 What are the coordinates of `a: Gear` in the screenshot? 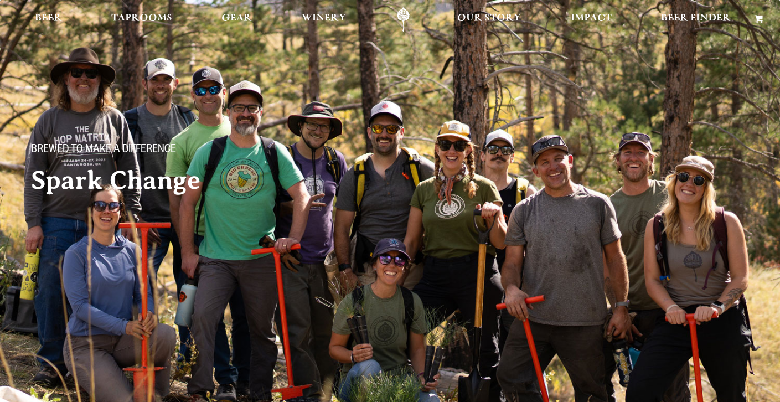 It's located at (236, 19).